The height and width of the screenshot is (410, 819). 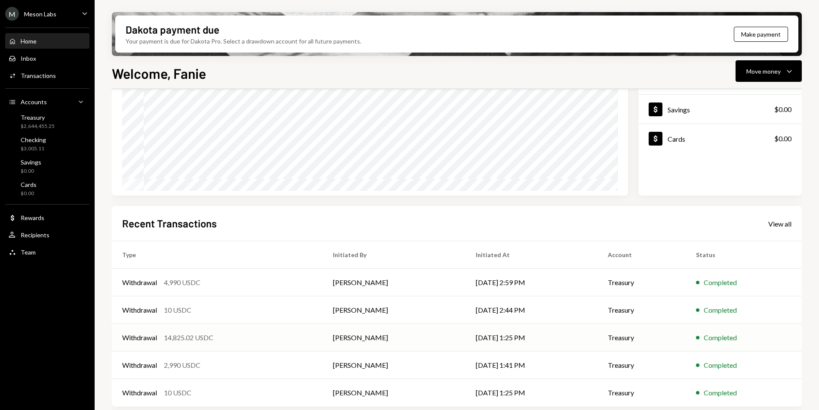 What do you see at coordinates (28, 41) in the screenshot?
I see `div: Home` at bounding box center [28, 41].